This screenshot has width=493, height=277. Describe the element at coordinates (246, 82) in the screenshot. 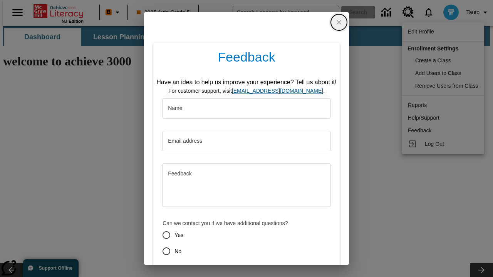

I see `div: Have an idea to help us improve your experience? Tell us about it!` at that location.